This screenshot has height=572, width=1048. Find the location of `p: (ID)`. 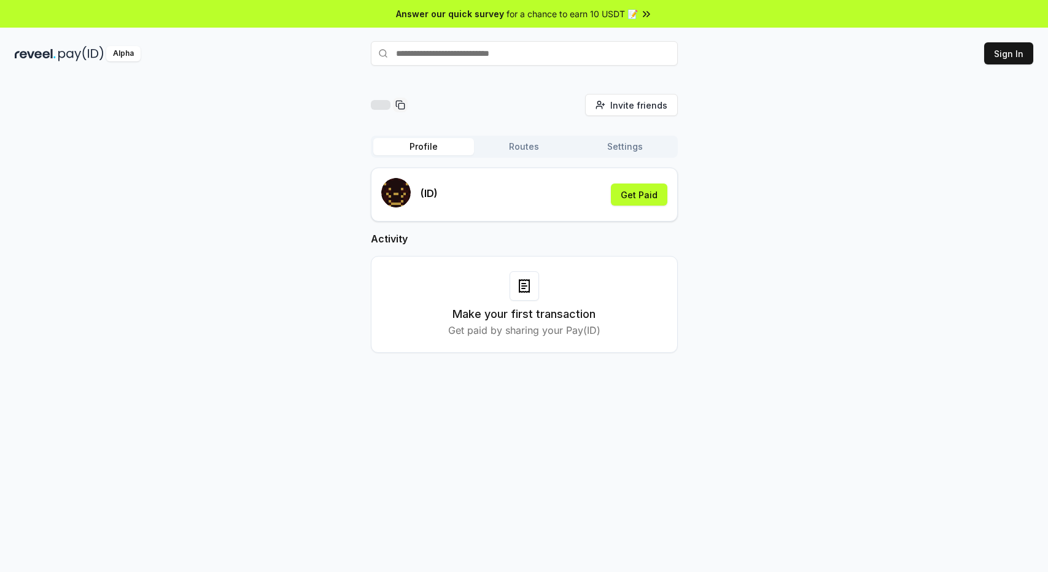

p: (ID) is located at coordinates (429, 193).